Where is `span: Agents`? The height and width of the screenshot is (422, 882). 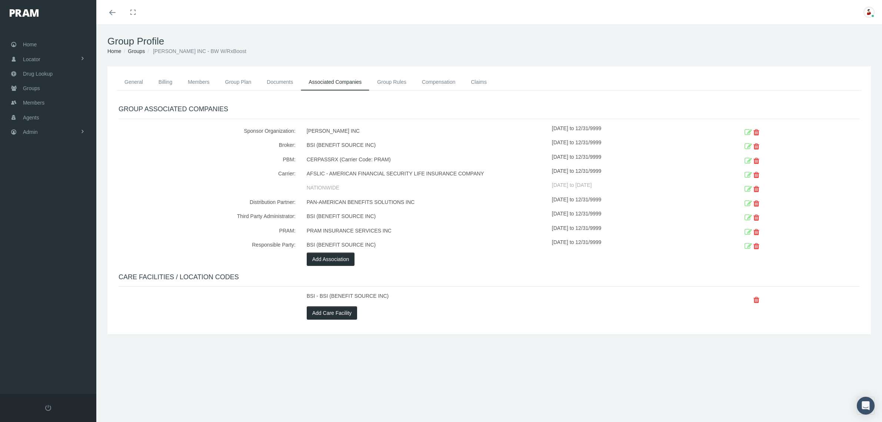 span: Agents is located at coordinates (31, 117).